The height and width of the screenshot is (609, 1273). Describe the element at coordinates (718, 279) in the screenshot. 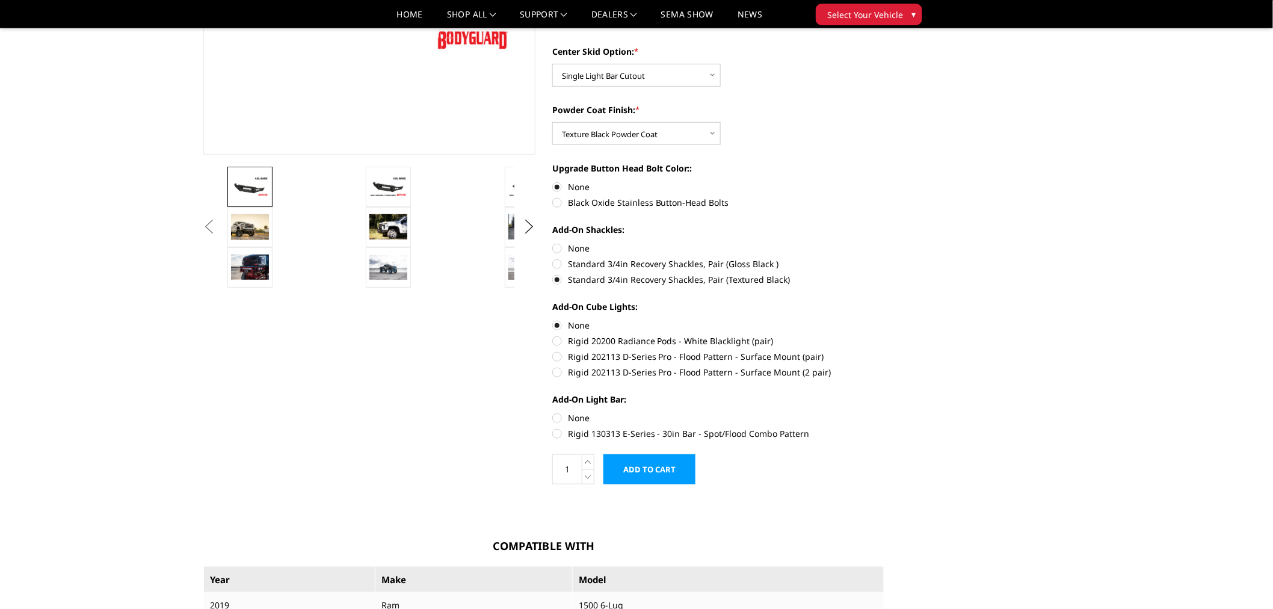

I see `label: Standard 3/4in Recovery Shackles, Pair (Textured Black)` at that location.